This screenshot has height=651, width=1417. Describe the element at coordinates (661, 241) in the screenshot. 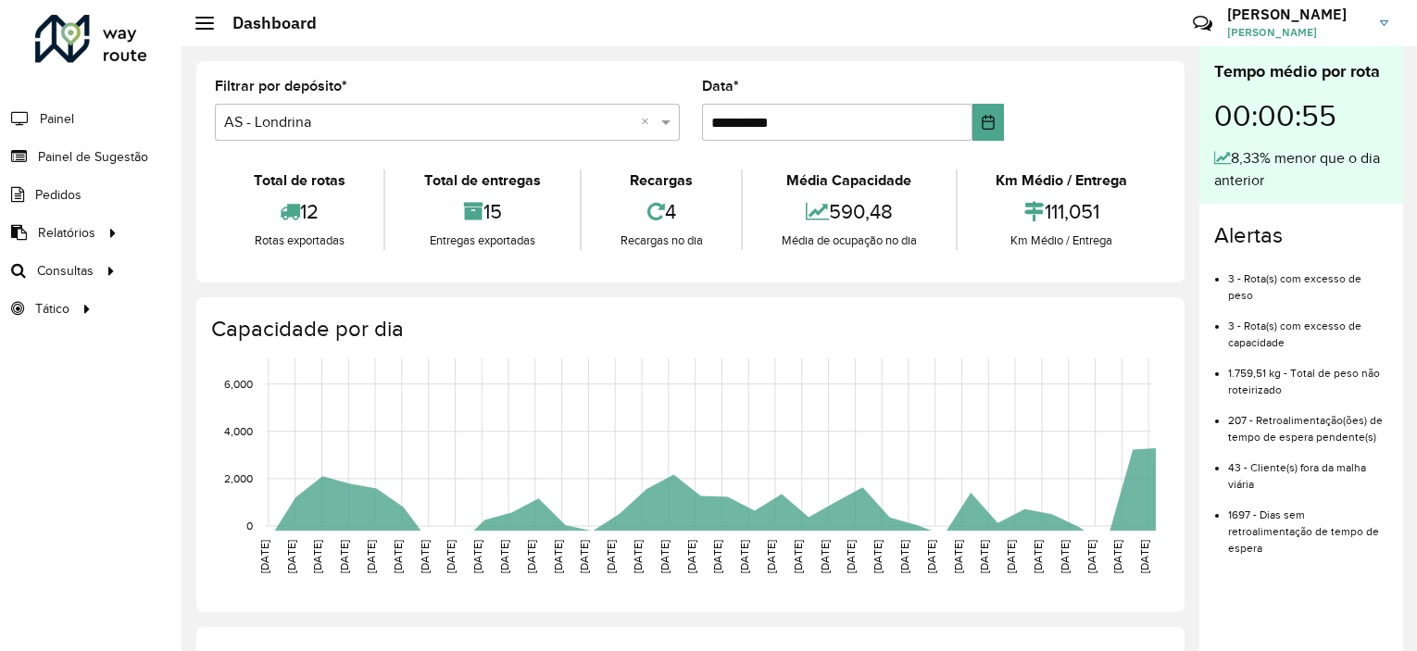

I see `div: Recargas no dia` at that location.